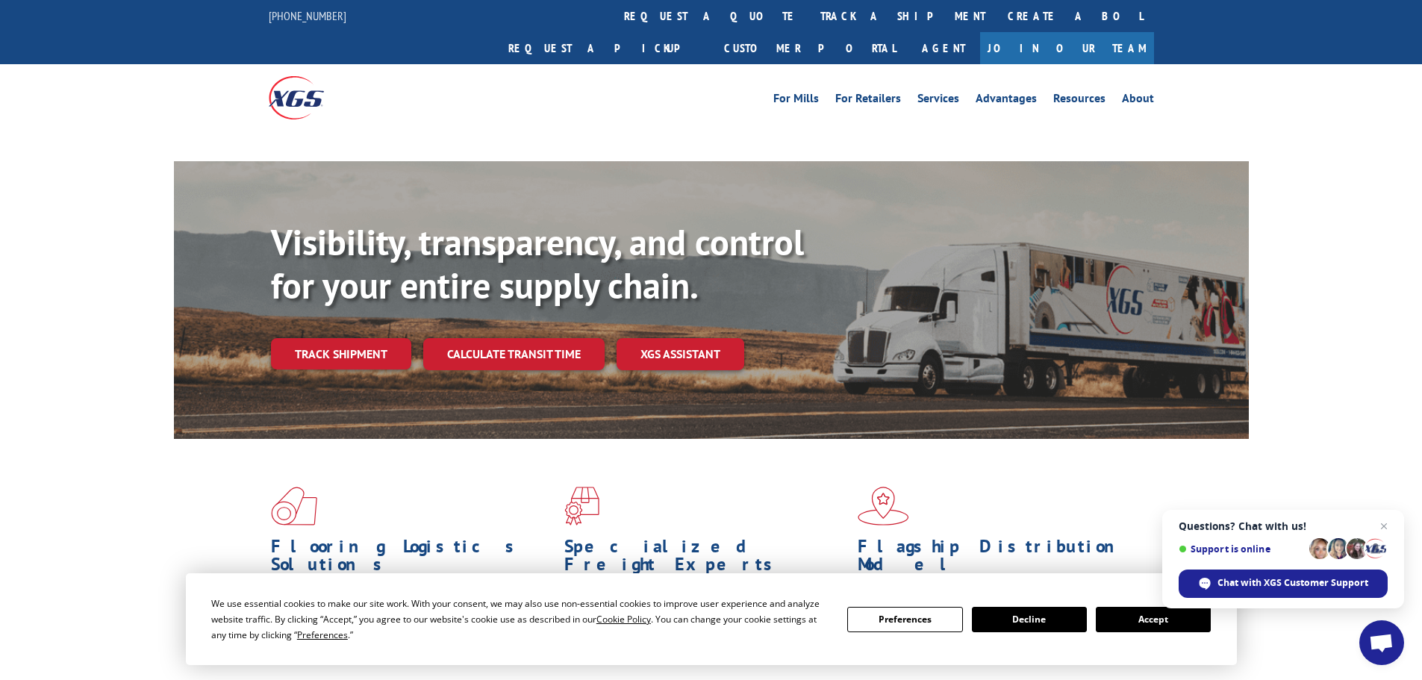 This screenshot has width=1422, height=680. Describe the element at coordinates (943, 48) in the screenshot. I see `a: Agent` at that location.